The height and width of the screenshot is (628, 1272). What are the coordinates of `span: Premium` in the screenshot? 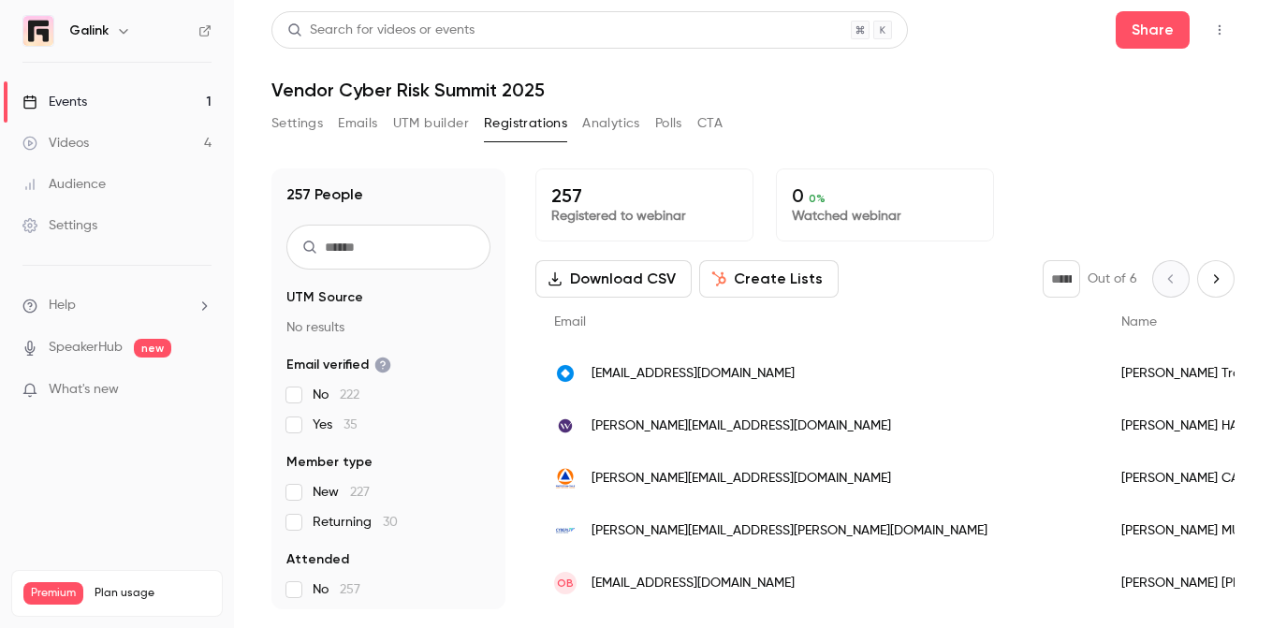 It's located at (53, 594).